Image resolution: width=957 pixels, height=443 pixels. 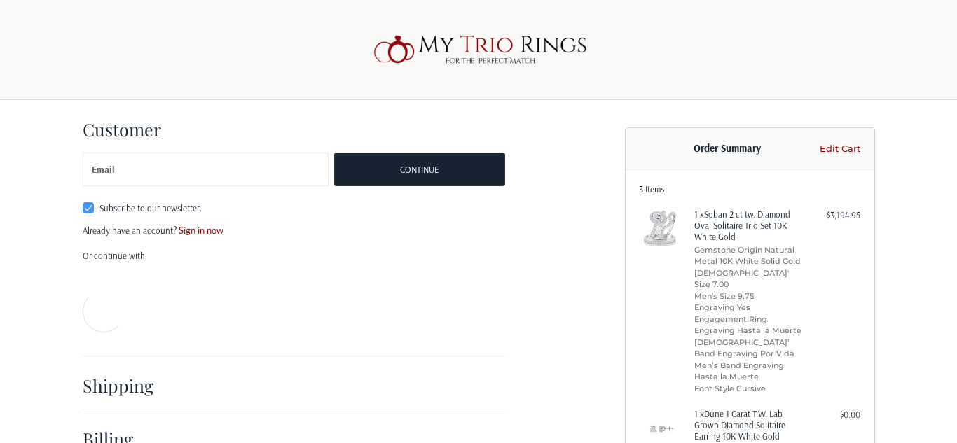 I want to click on li: Engagement Ring Engraving Hasta la Muerte, so click(x=747, y=325).